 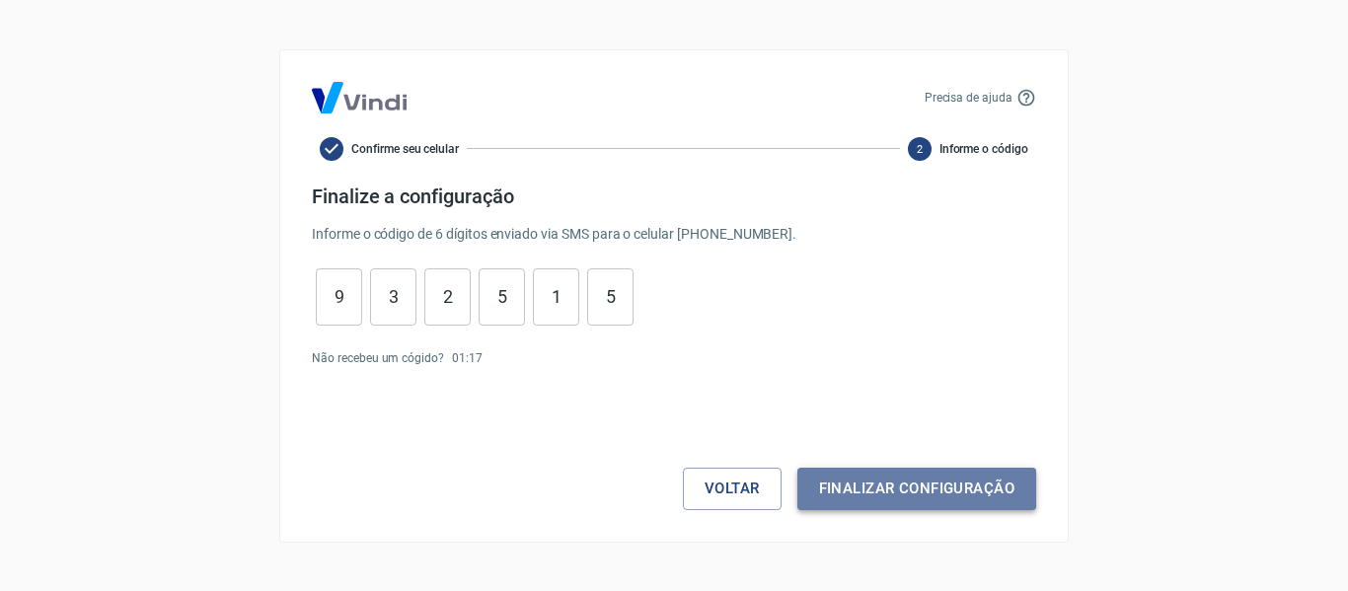 What do you see at coordinates (732, 489) in the screenshot?
I see `button: Voltar` at bounding box center [732, 489].